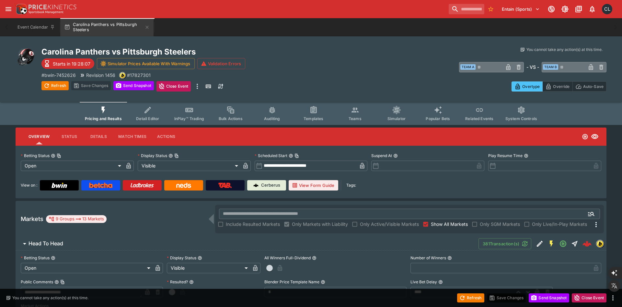  What do you see at coordinates (76, 219) in the screenshot?
I see `div: 9 Groups 13 Markets` at bounding box center [76, 219].